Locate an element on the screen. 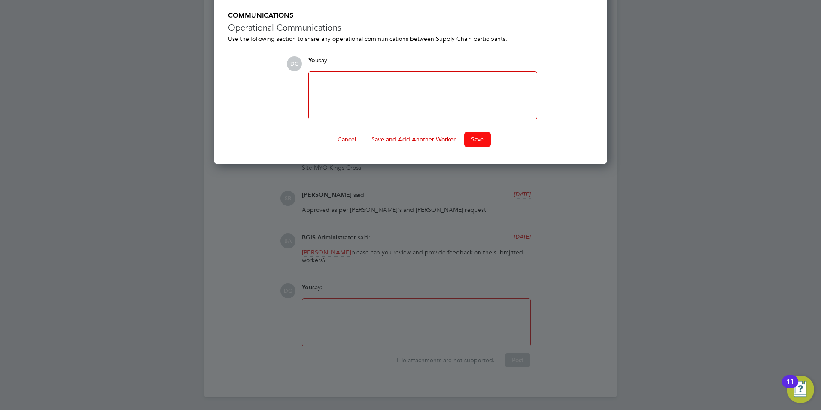 The height and width of the screenshot is (410, 821). span: DG is located at coordinates (294, 64).